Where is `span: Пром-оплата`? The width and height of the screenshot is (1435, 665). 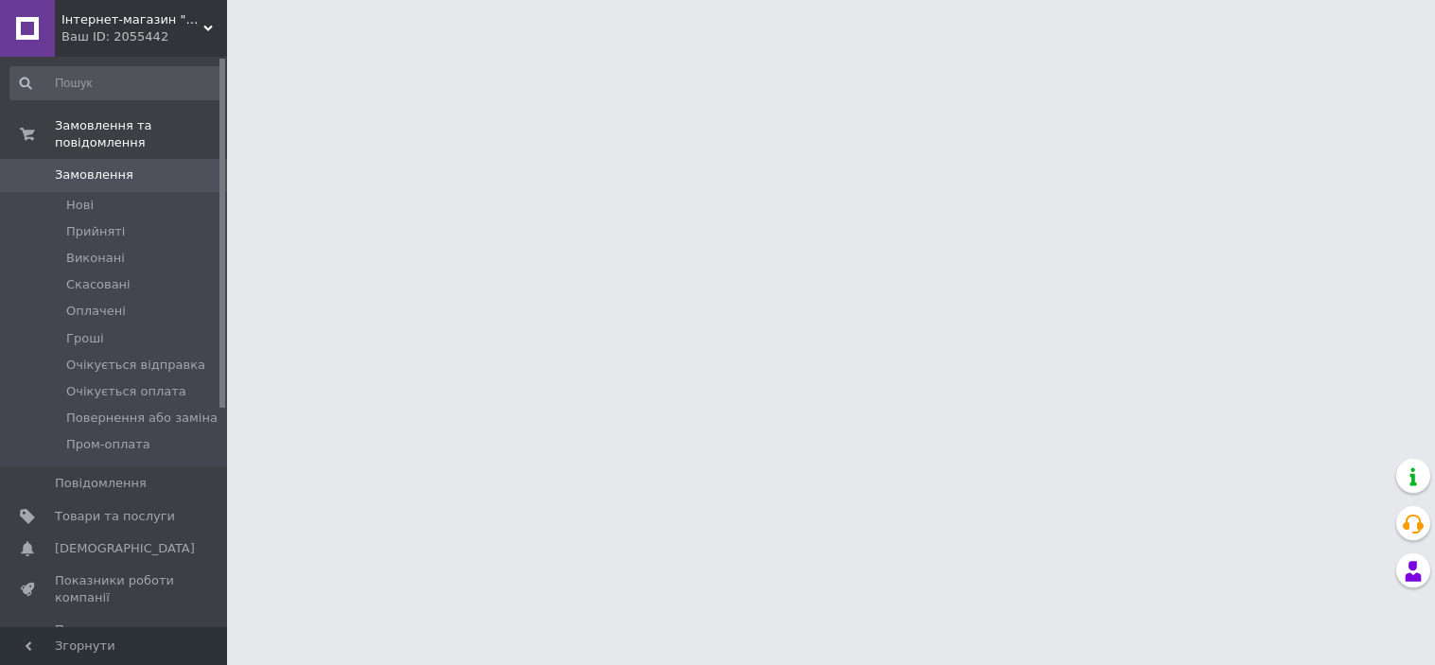
span: Пром-оплата is located at coordinates (108, 445).